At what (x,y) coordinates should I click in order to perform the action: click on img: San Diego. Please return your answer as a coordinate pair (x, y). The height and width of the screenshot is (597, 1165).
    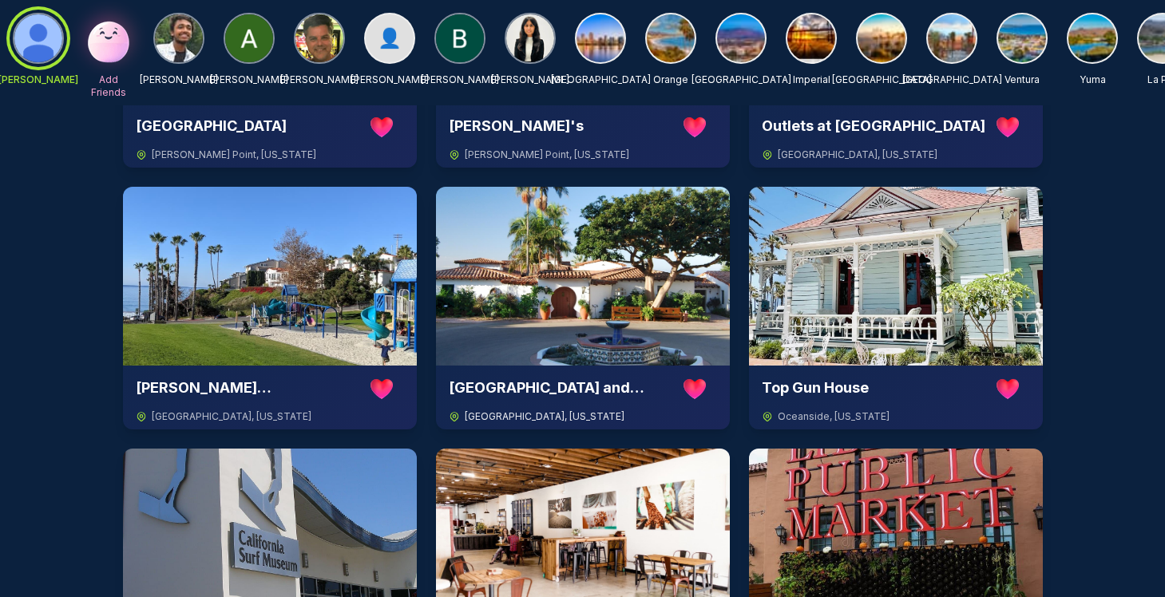
    Looking at the image, I should click on (601, 38).